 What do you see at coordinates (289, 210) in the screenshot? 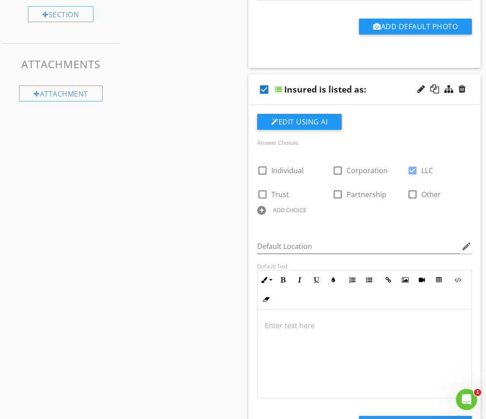
I see `div: ADD CHOICE` at bounding box center [289, 210].